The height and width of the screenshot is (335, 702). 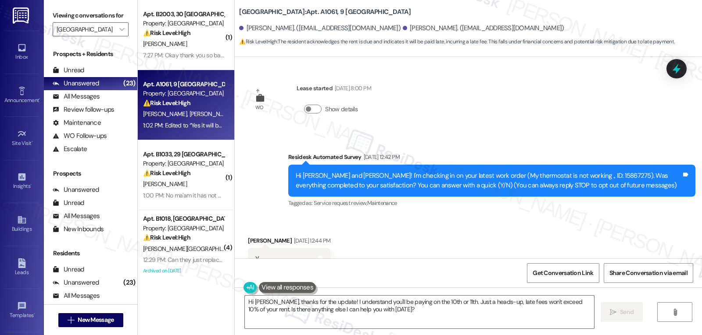 What do you see at coordinates (21, 15) in the screenshot?
I see `img: ResiDesk Logo` at bounding box center [21, 15].